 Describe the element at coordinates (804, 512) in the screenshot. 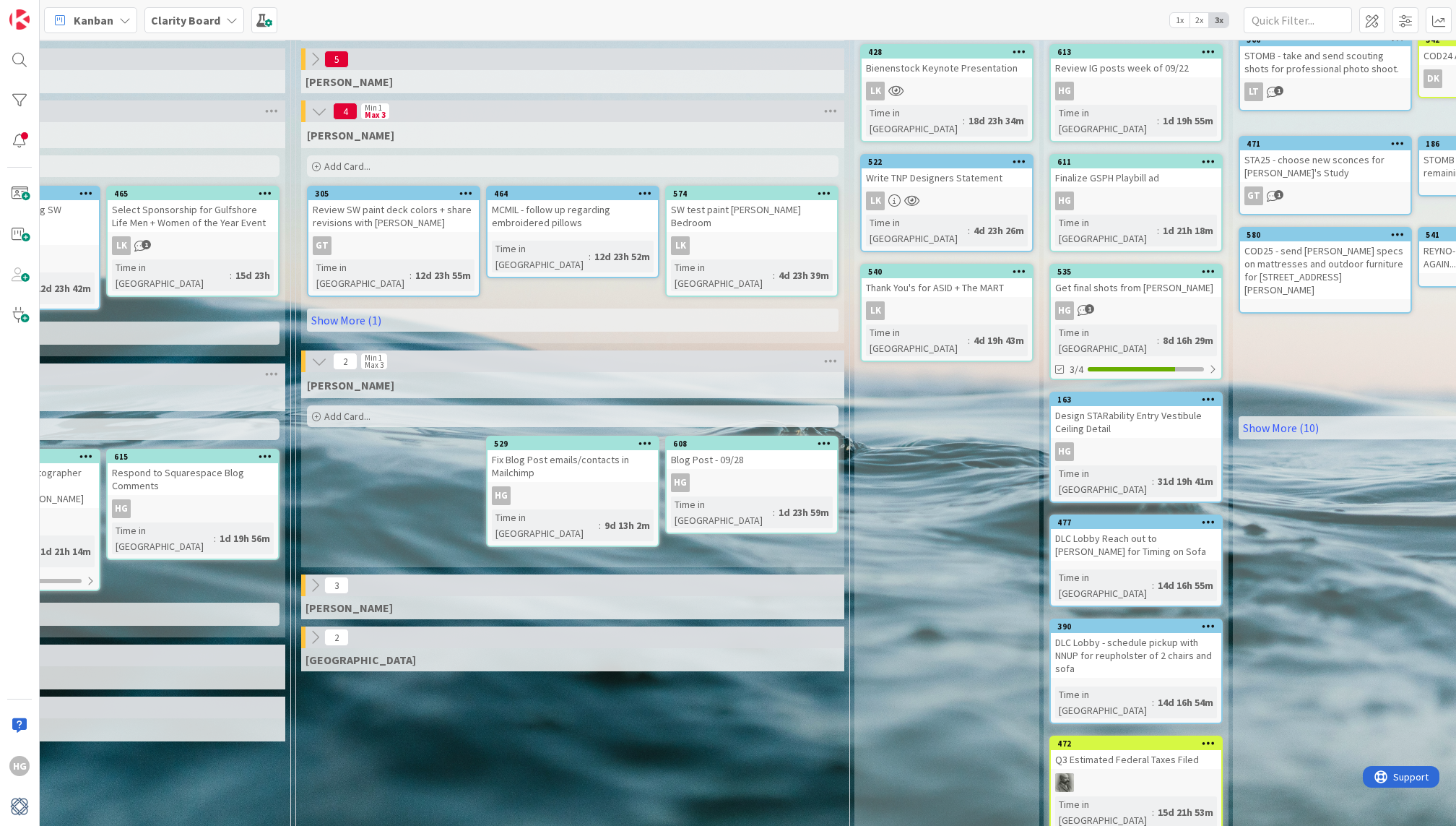

I see `div: 1d 23h 59m` at that location.